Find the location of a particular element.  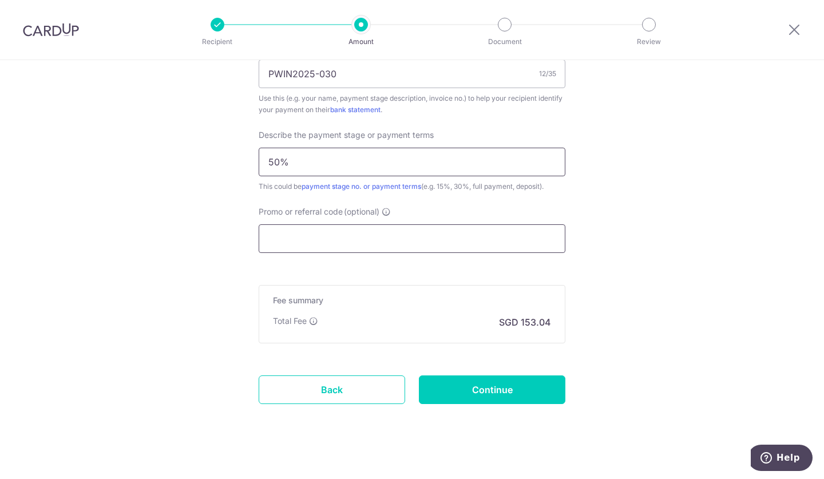

input: Continue is located at coordinates (492, 390).